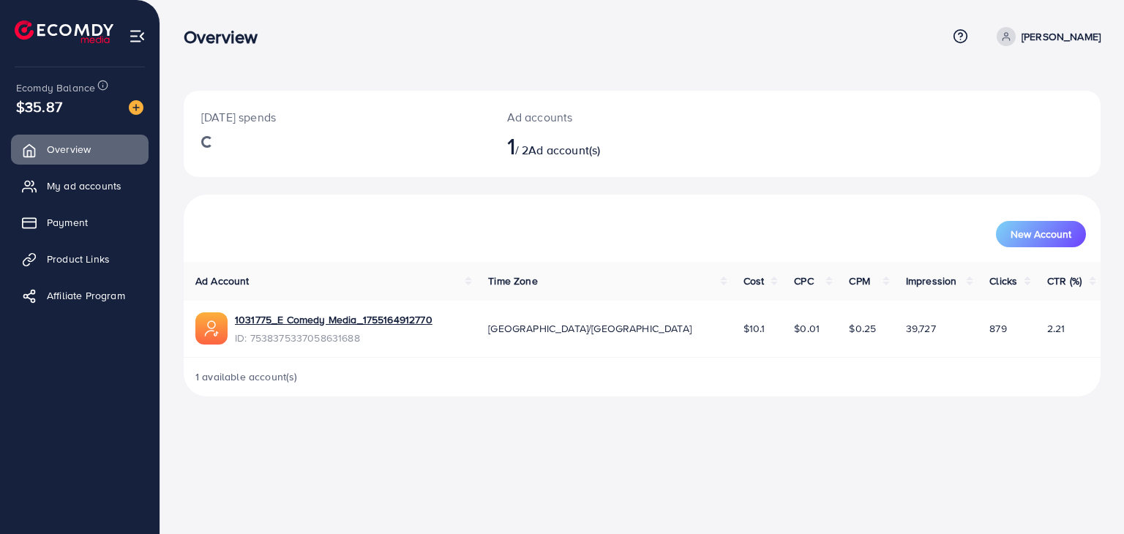  I want to click on a: 1031775_E Comedy Media_1755164912770, so click(334, 320).